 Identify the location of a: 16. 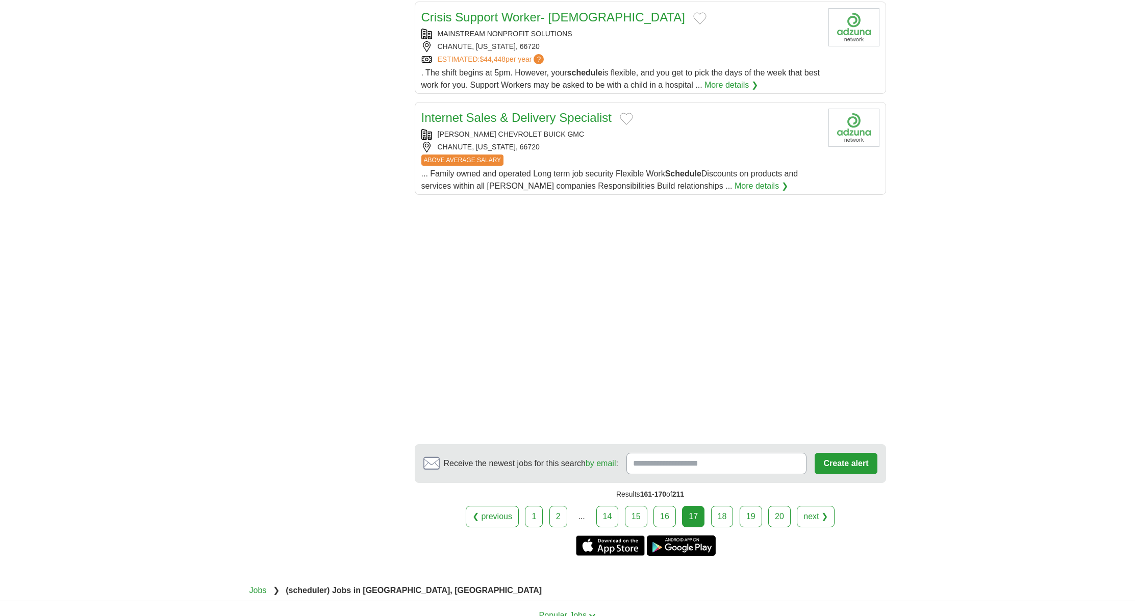
(665, 517).